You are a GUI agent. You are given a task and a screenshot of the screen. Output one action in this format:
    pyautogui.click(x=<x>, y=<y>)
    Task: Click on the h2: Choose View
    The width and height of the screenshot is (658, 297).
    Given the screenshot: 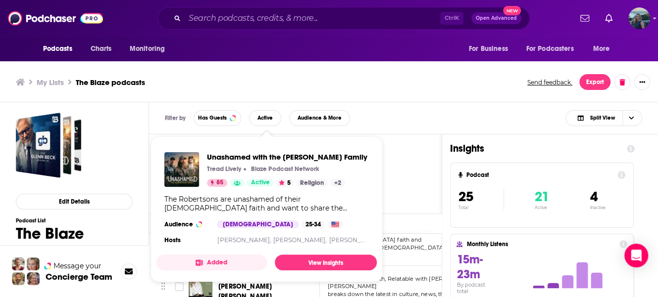 What is the action you would take?
    pyautogui.click(x=603, y=118)
    